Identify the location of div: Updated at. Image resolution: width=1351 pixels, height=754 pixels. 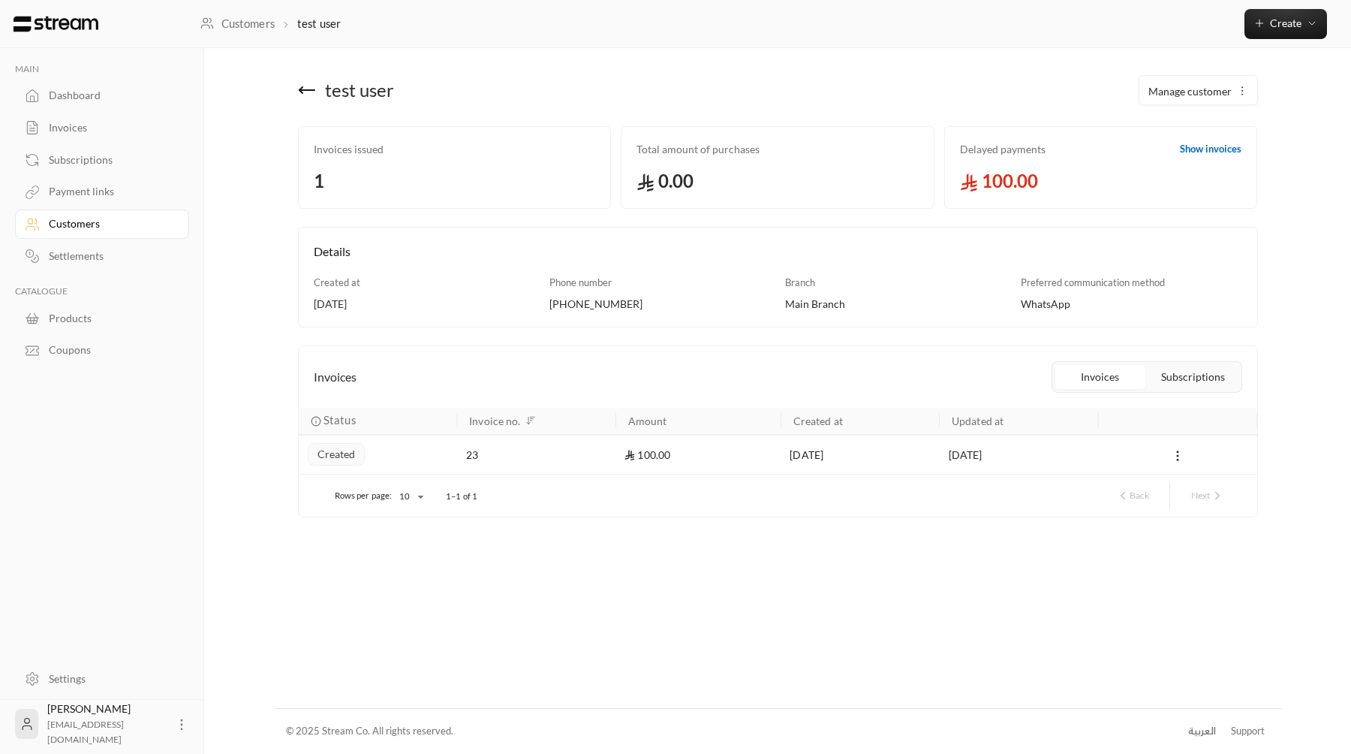
(977, 420).